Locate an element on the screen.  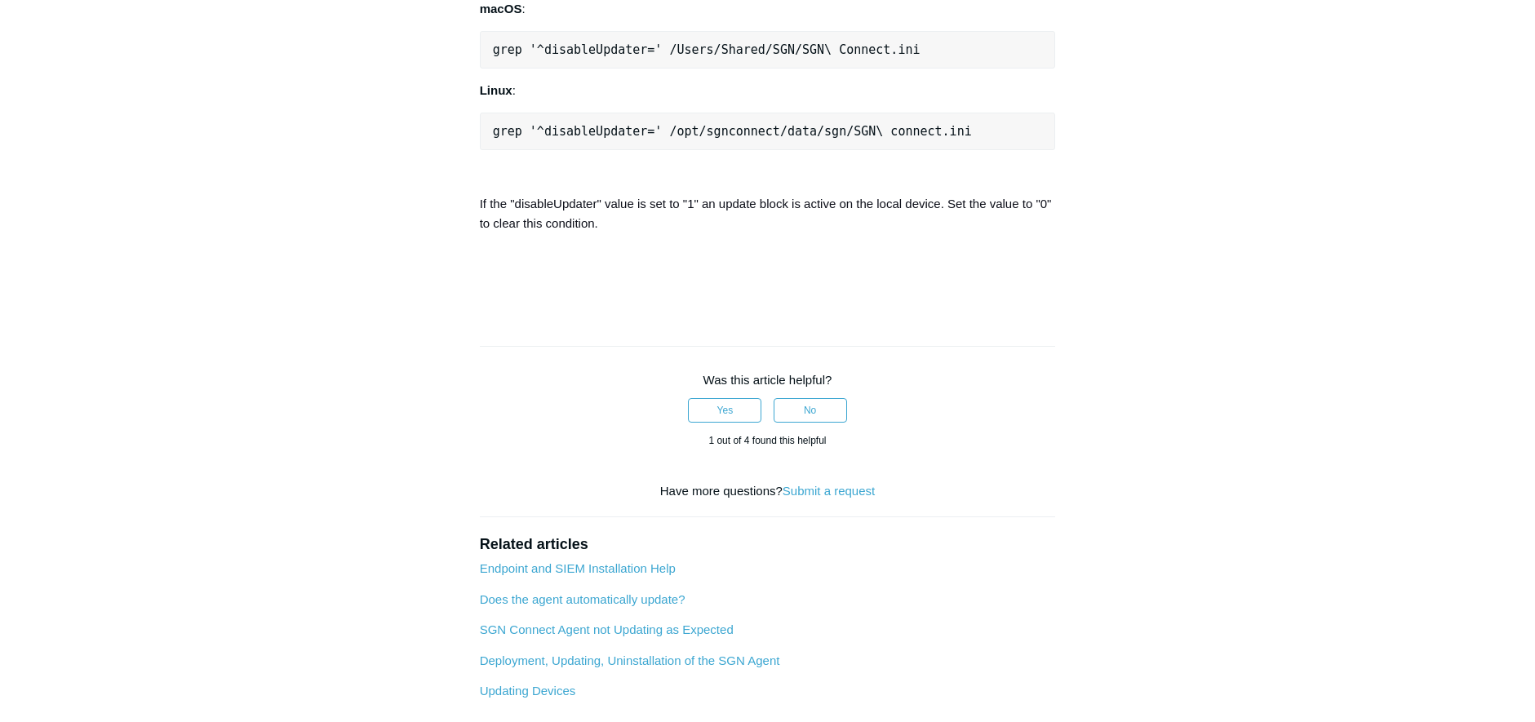
span: Was this article helpful? is located at coordinates (768, 379).